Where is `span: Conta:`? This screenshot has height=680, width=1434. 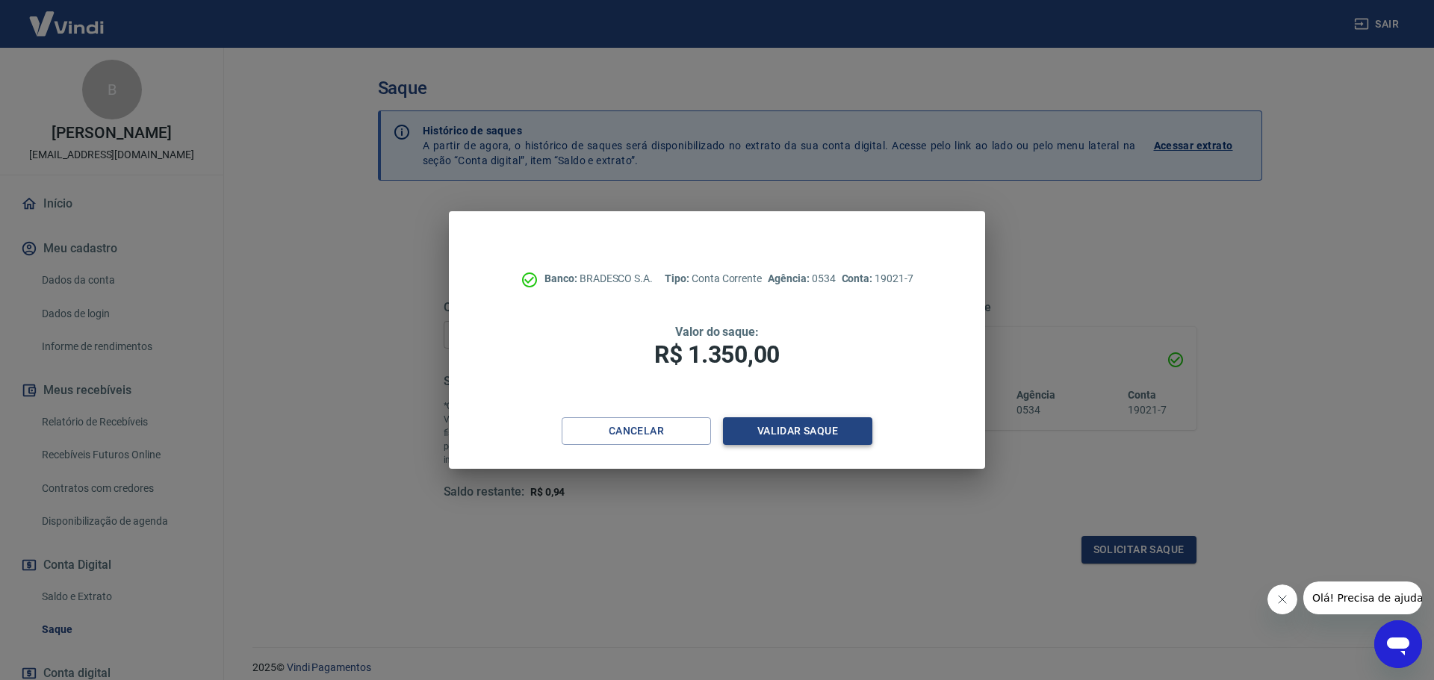 span: Conta: is located at coordinates (858, 279).